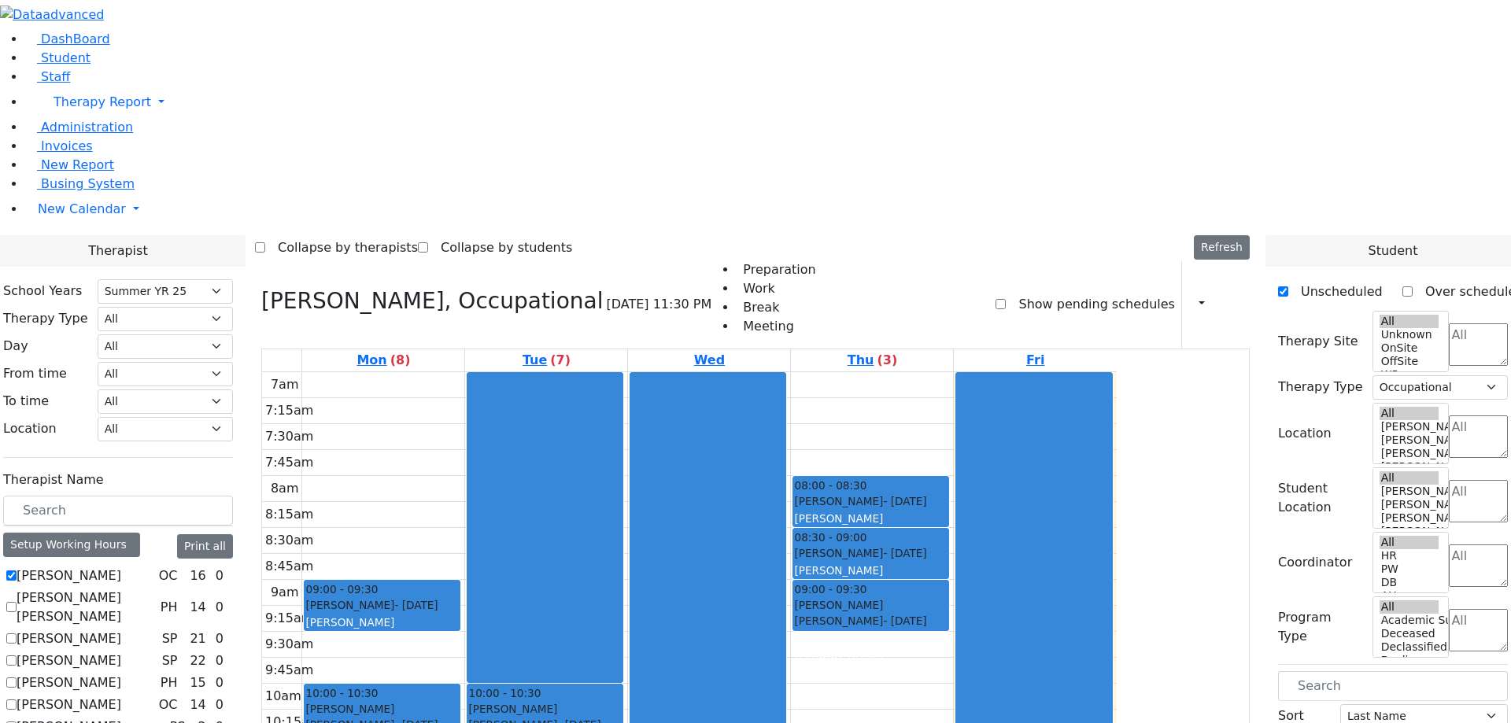 The height and width of the screenshot is (723, 1511). What do you see at coordinates (870, 708) in the screenshot?
I see `div: ג` at bounding box center [870, 708].